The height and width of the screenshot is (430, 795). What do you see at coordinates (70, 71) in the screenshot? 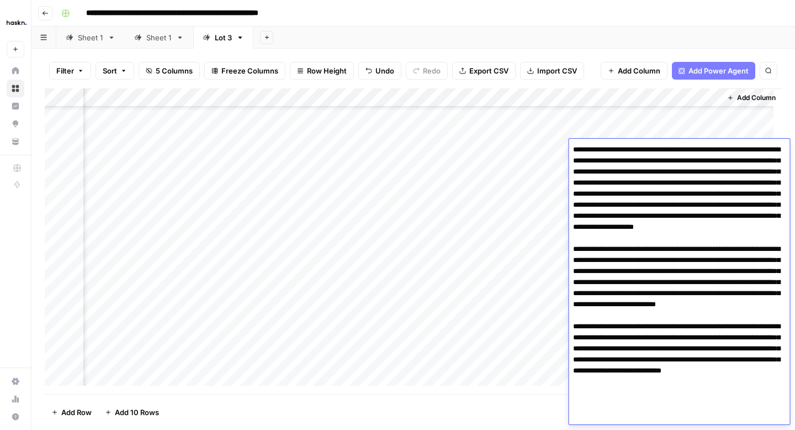
I see `button: Filter` at bounding box center [70, 71].